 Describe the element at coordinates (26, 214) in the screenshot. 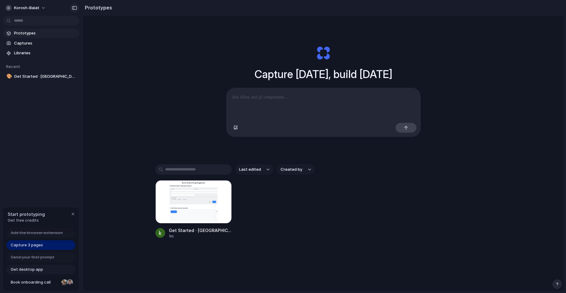

I see `span: Start prototyping` at that location.